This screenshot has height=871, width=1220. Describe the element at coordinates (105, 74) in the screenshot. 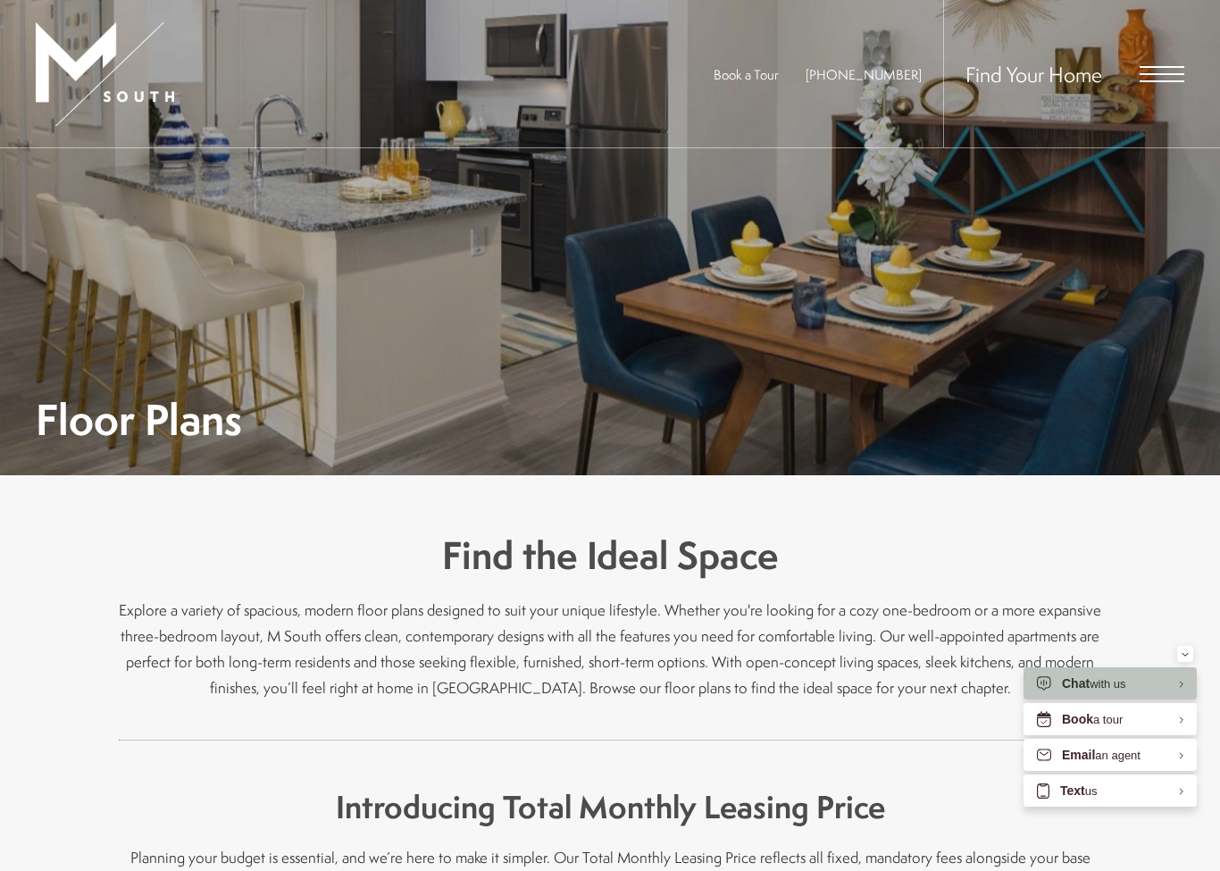

I see `img: MSouth` at that location.